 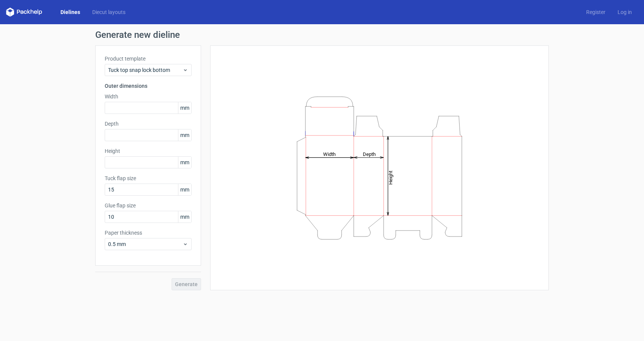 I want to click on h3: Outer dimensions, so click(x=148, y=86).